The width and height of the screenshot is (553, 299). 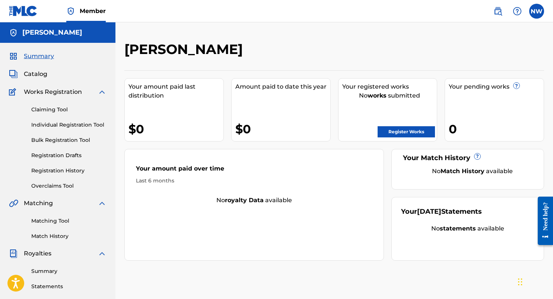 I want to click on strong: Match History, so click(x=463, y=171).